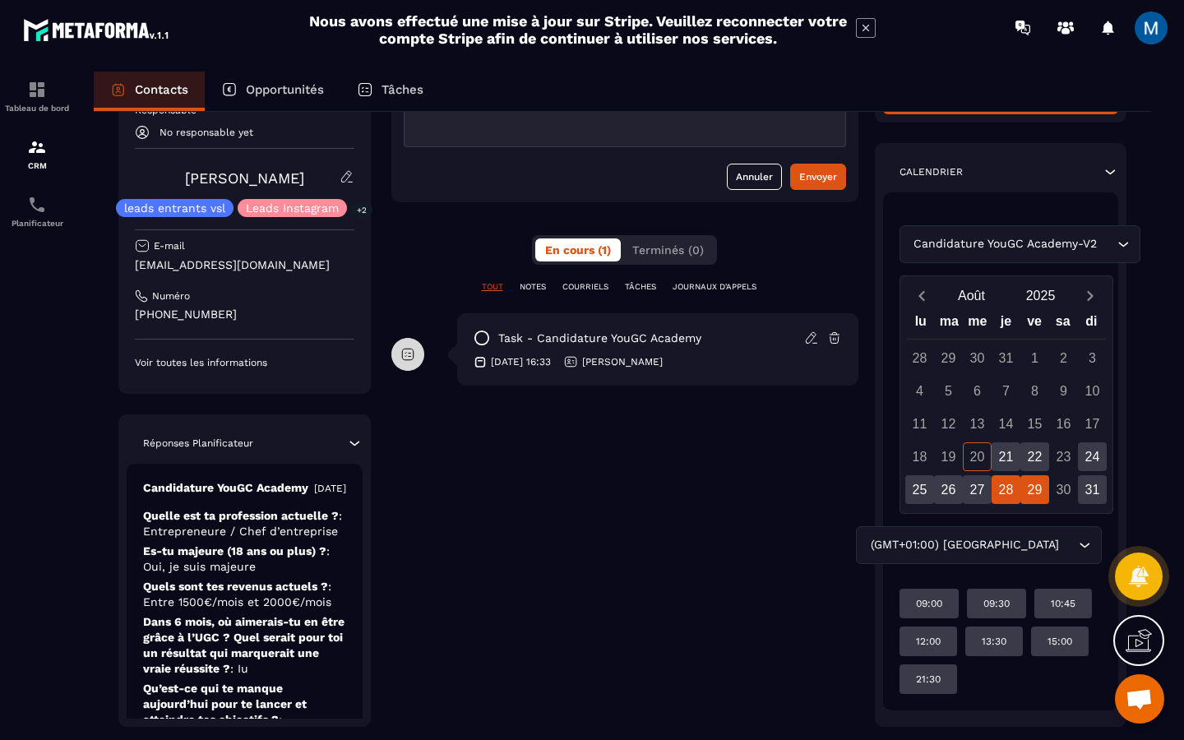  Describe the element at coordinates (1062, 324) in the screenshot. I see `div: sa` at that location.